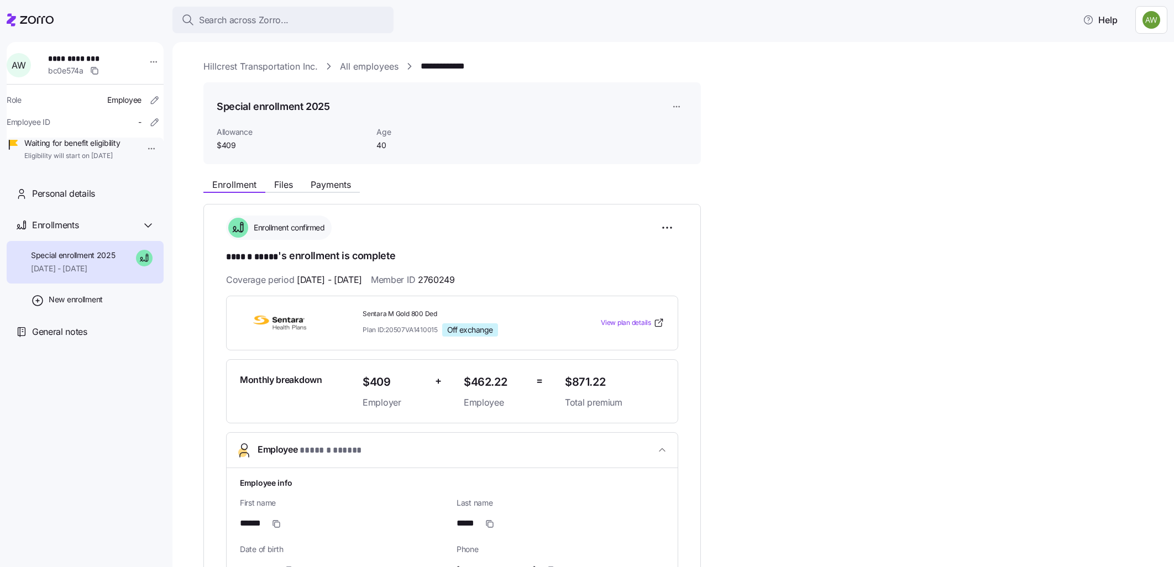 The width and height of the screenshot is (1174, 567). Describe the element at coordinates (64, 193) in the screenshot. I see `span: Personal details` at that location.